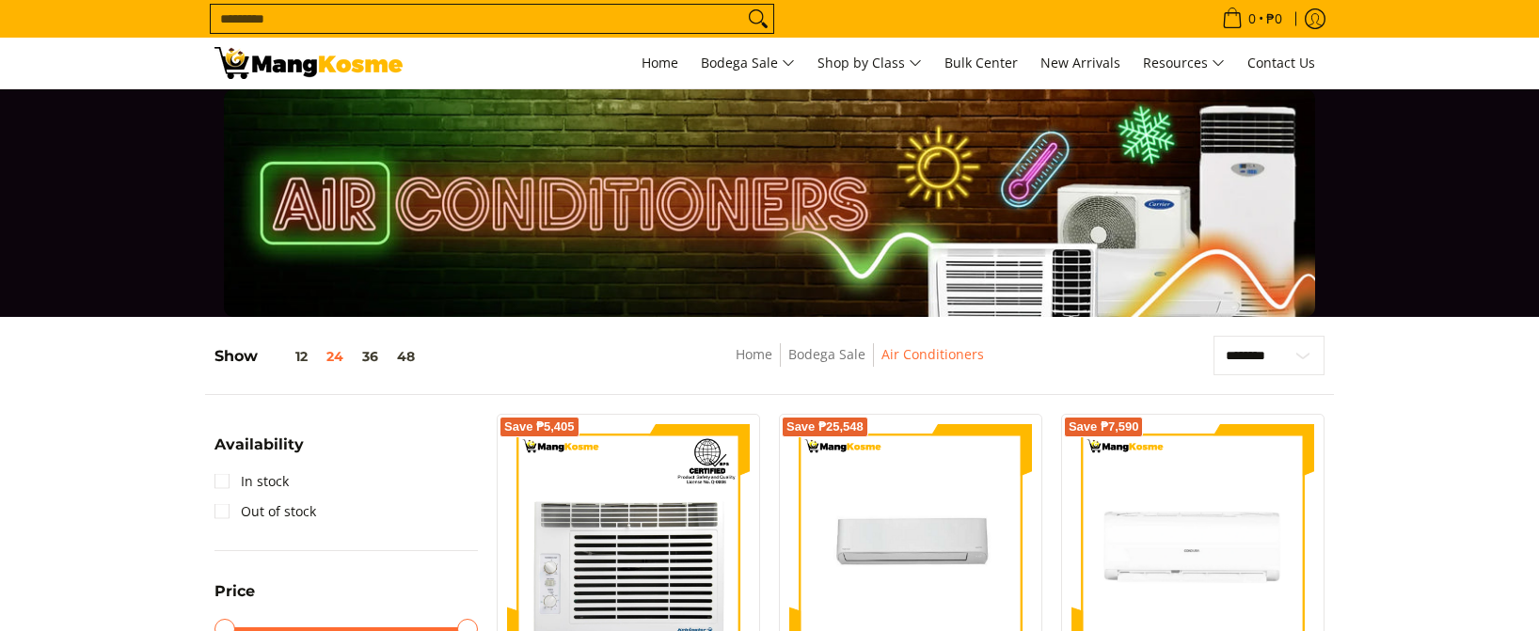 This screenshot has height=631, width=1539. Describe the element at coordinates (873, 63) in the screenshot. I see `nav: Main Menu` at that location.